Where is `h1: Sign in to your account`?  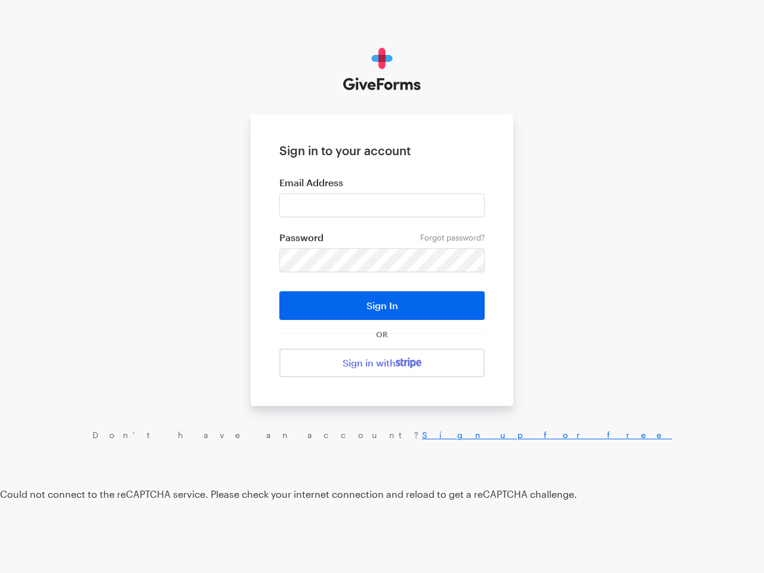 h1: Sign in to your account is located at coordinates (382, 150).